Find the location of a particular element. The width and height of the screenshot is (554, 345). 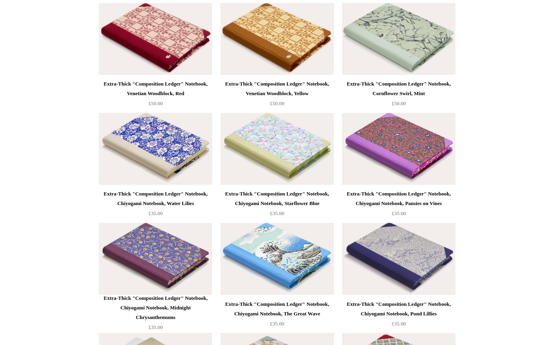

a: Extra-Thick "Composition Ledger" Notebook, Venetian Woodblock, Yellow Extra-Thick "Composition Le... is located at coordinates (277, 39).